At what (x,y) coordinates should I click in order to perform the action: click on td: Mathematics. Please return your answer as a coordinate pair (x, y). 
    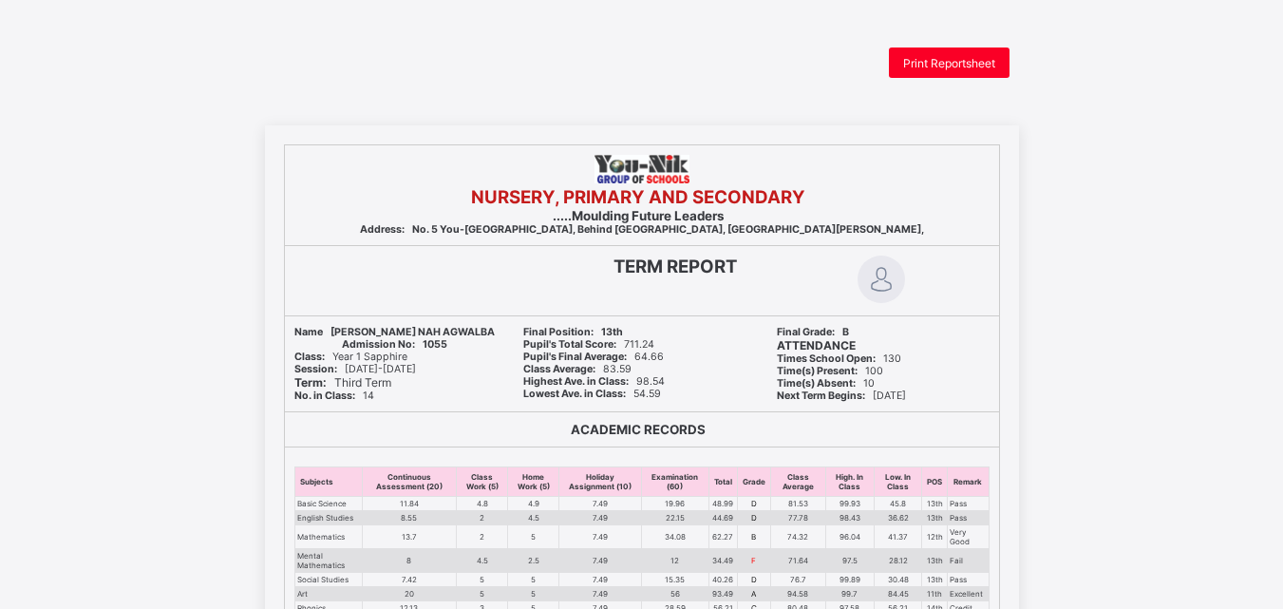
    Looking at the image, I should click on (328, 536).